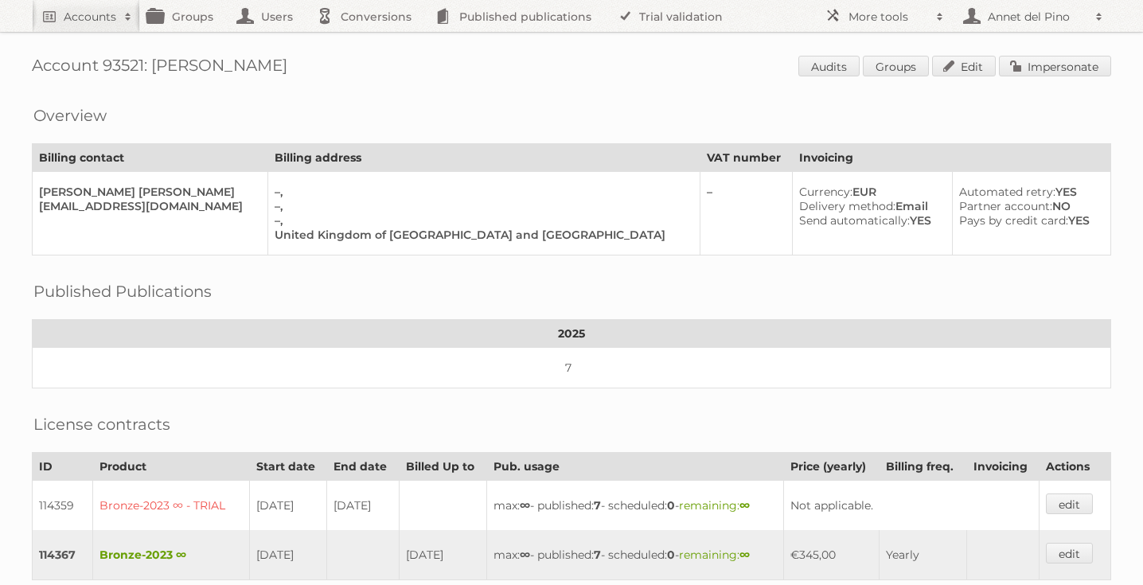 The width and height of the screenshot is (1143, 585). Describe the element at coordinates (1013, 220) in the screenshot. I see `span: Pays by credit card:` at that location.